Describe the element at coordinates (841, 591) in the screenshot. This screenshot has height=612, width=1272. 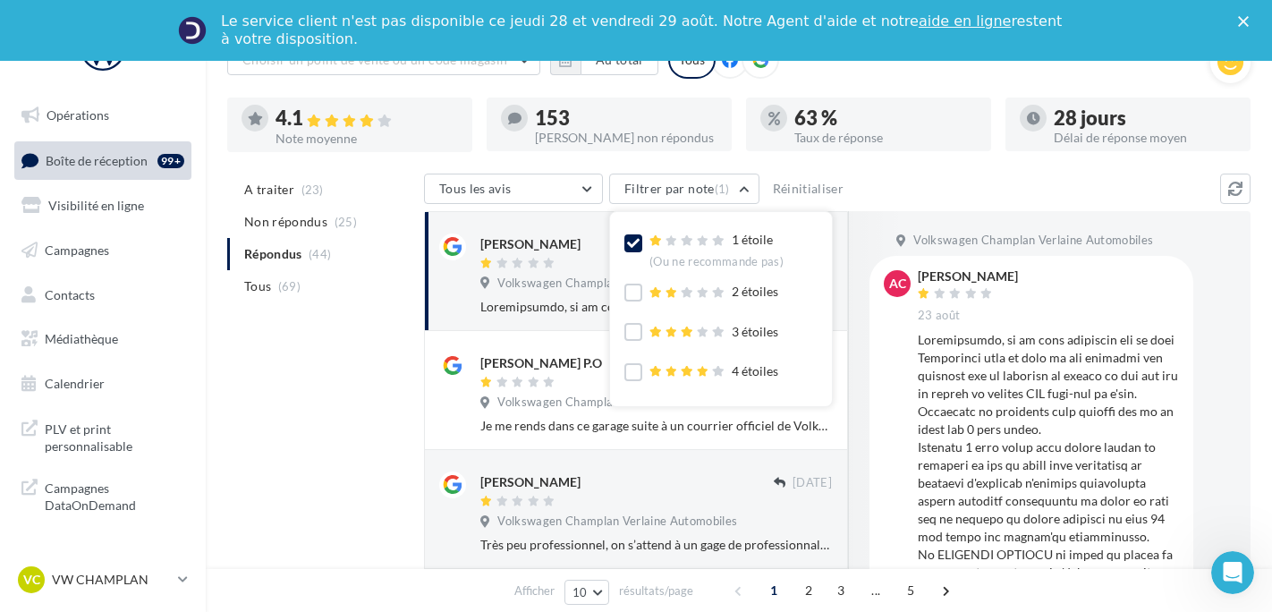
I see `span: 3` at that location.